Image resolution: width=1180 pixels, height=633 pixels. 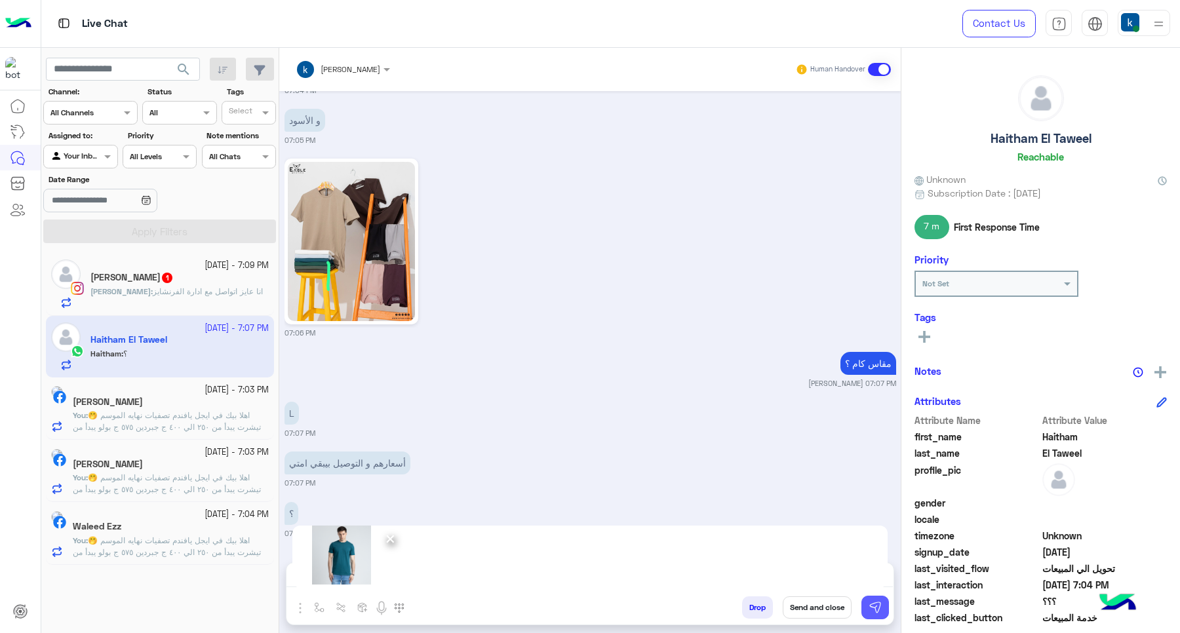 What do you see at coordinates (977, 568) in the screenshot?
I see `span: last_visited_flow` at bounding box center [977, 568].